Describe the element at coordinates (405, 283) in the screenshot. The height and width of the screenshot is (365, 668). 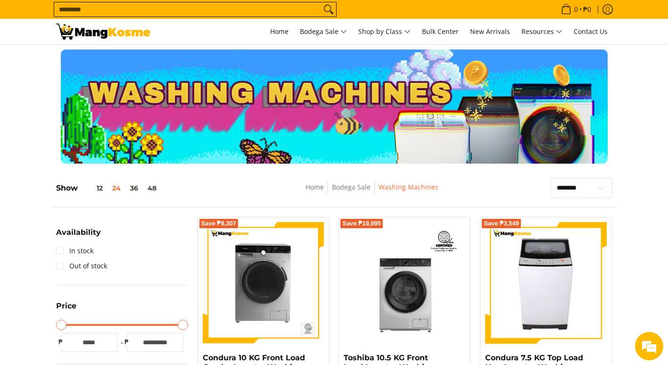
I see `img: Toshiba 10.5 KG Front Load Inverter Washing Machine (Class A)` at that location.